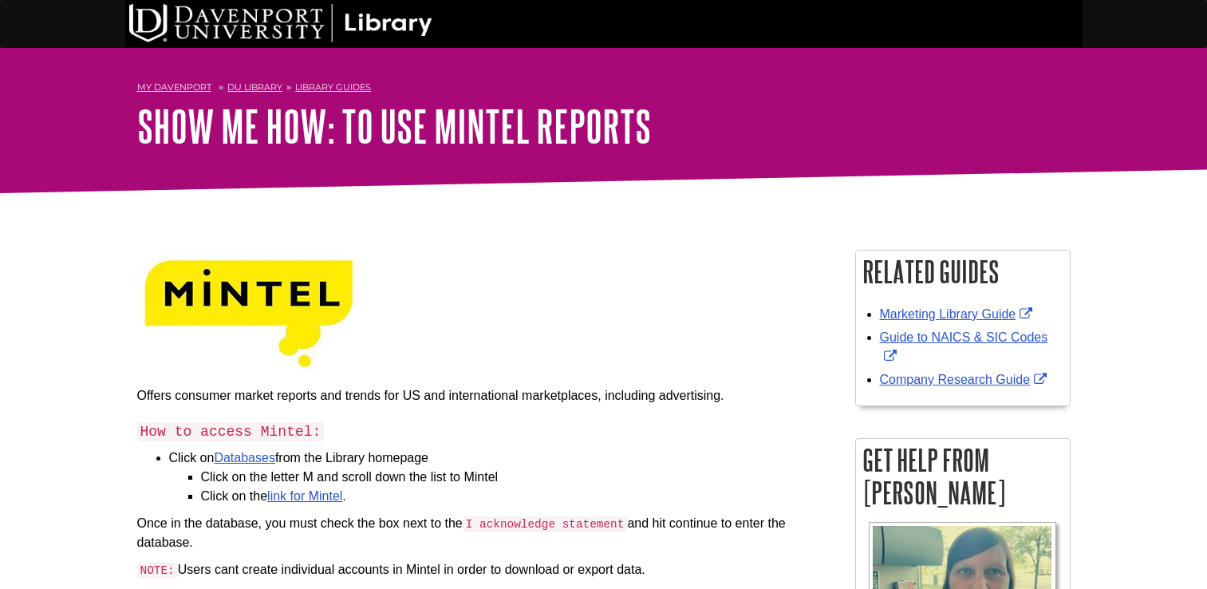 Image resolution: width=1207 pixels, height=589 pixels. I want to click on li: Click on the letter M and scroll down the list to Mintel, so click(516, 477).